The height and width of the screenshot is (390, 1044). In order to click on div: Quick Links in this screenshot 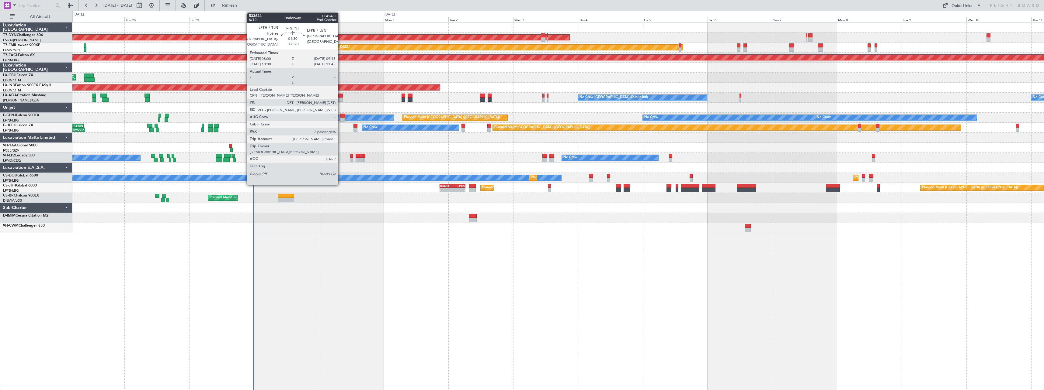, I will do `click(962, 6)`.